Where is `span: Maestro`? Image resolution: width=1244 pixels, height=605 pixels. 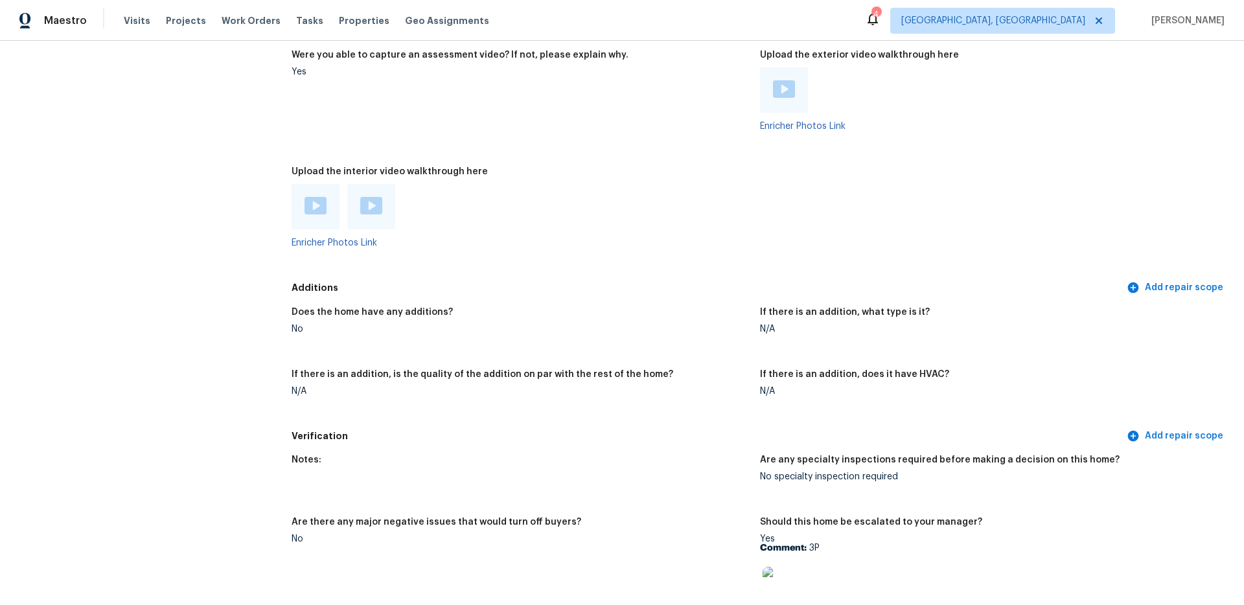 span: Maestro is located at coordinates (65, 21).